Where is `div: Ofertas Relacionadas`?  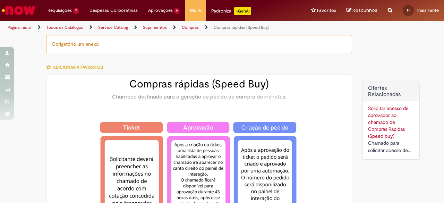
div: Ofertas Relacionadas is located at coordinates (391, 120).